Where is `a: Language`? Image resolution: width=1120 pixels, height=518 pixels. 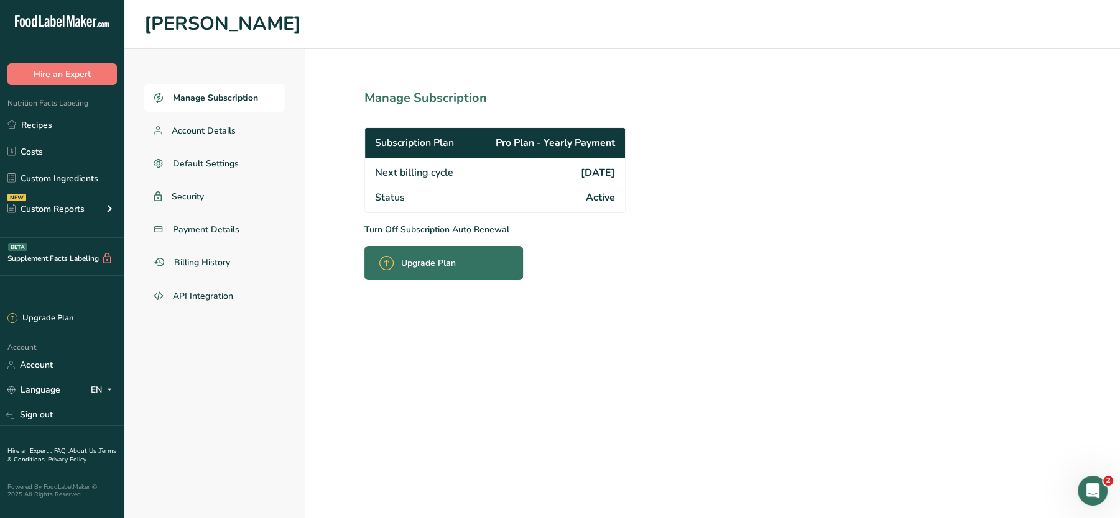 a: Language is located at coordinates (34, 390).